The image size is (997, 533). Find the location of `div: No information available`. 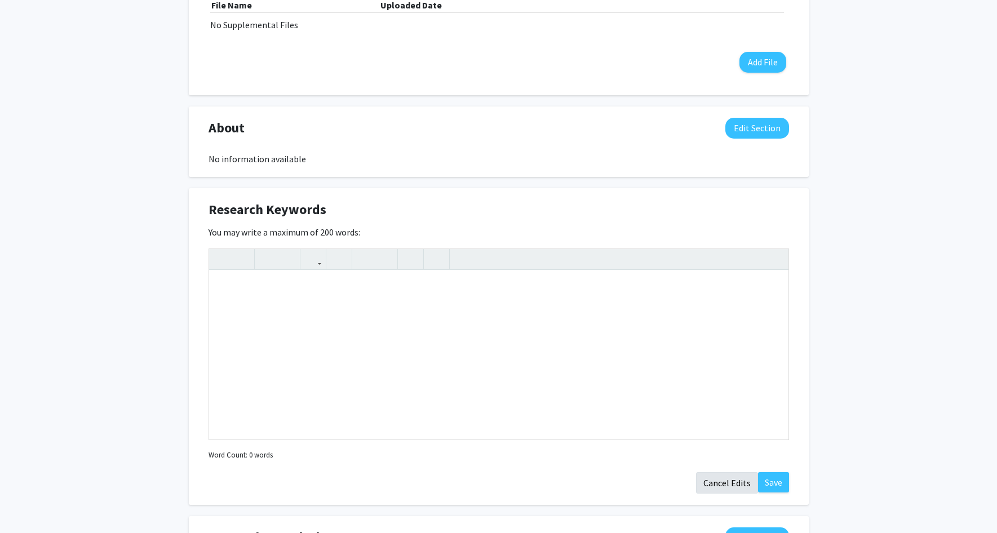

div: No information available is located at coordinates (499, 159).